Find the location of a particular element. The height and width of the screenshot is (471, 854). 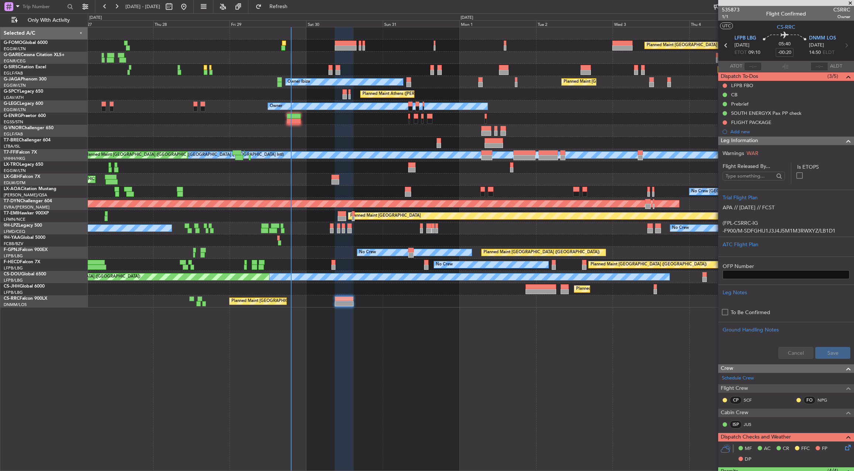

span: Crew is located at coordinates (727, 368).